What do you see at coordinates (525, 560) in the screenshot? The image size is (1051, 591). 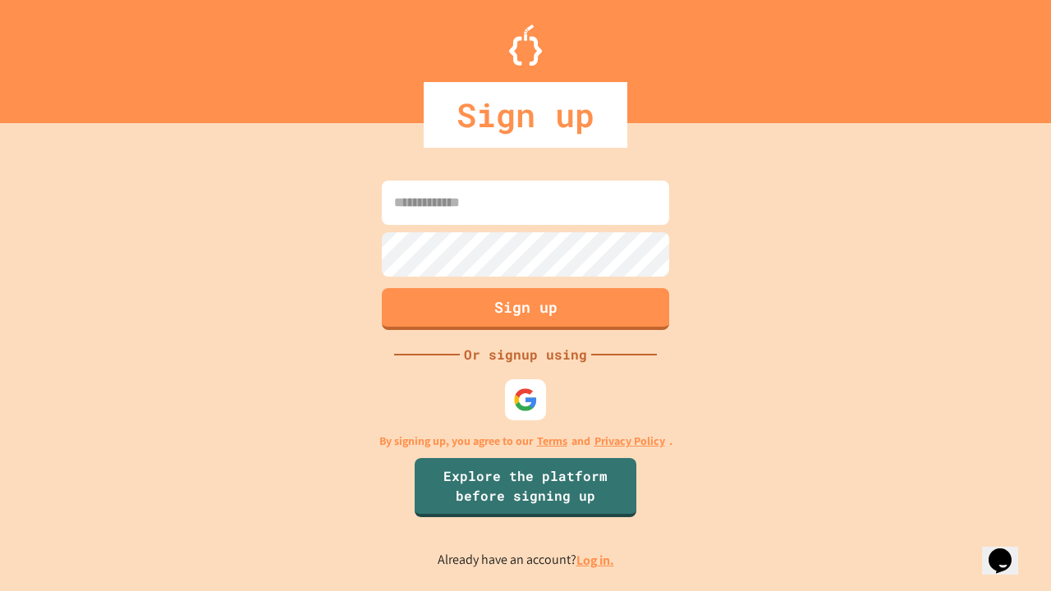 I see `p: Already have an account?` at bounding box center [525, 560].